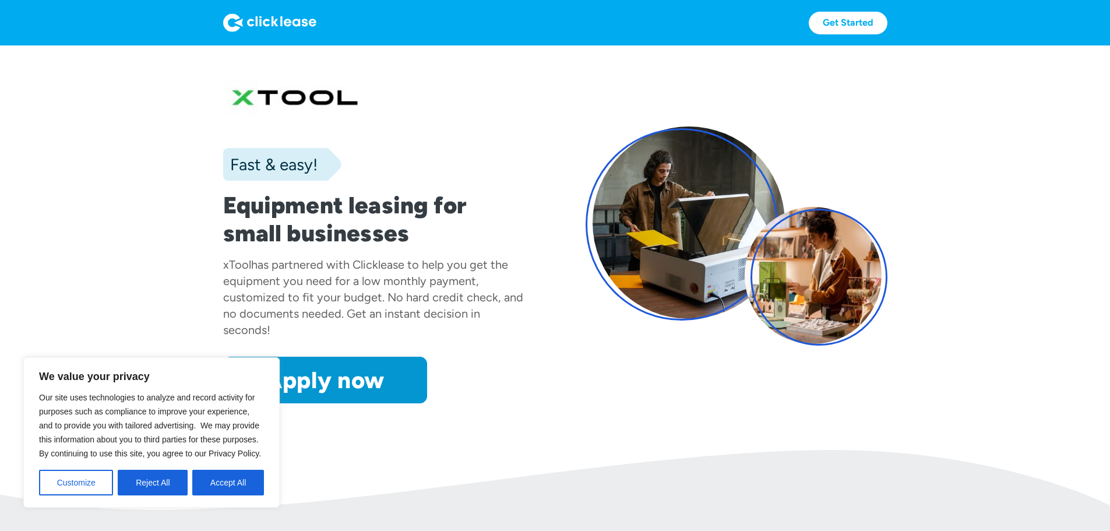 This screenshot has height=531, width=1110. What do you see at coordinates (237, 264) in the screenshot?
I see `div: xTool` at bounding box center [237, 264].